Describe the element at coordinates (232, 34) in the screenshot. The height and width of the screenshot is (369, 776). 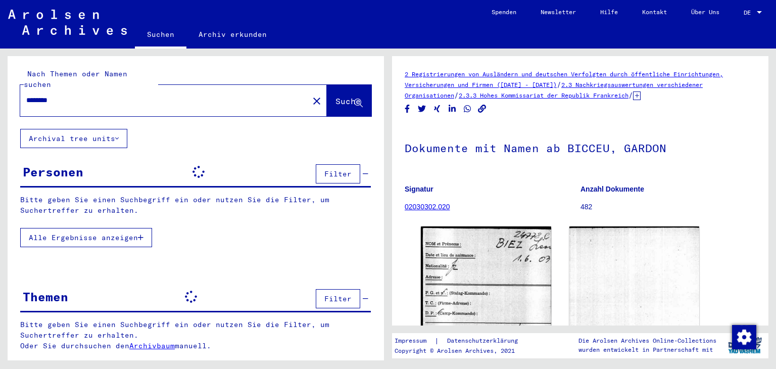
I see `a: Archiv erkunden` at that location.